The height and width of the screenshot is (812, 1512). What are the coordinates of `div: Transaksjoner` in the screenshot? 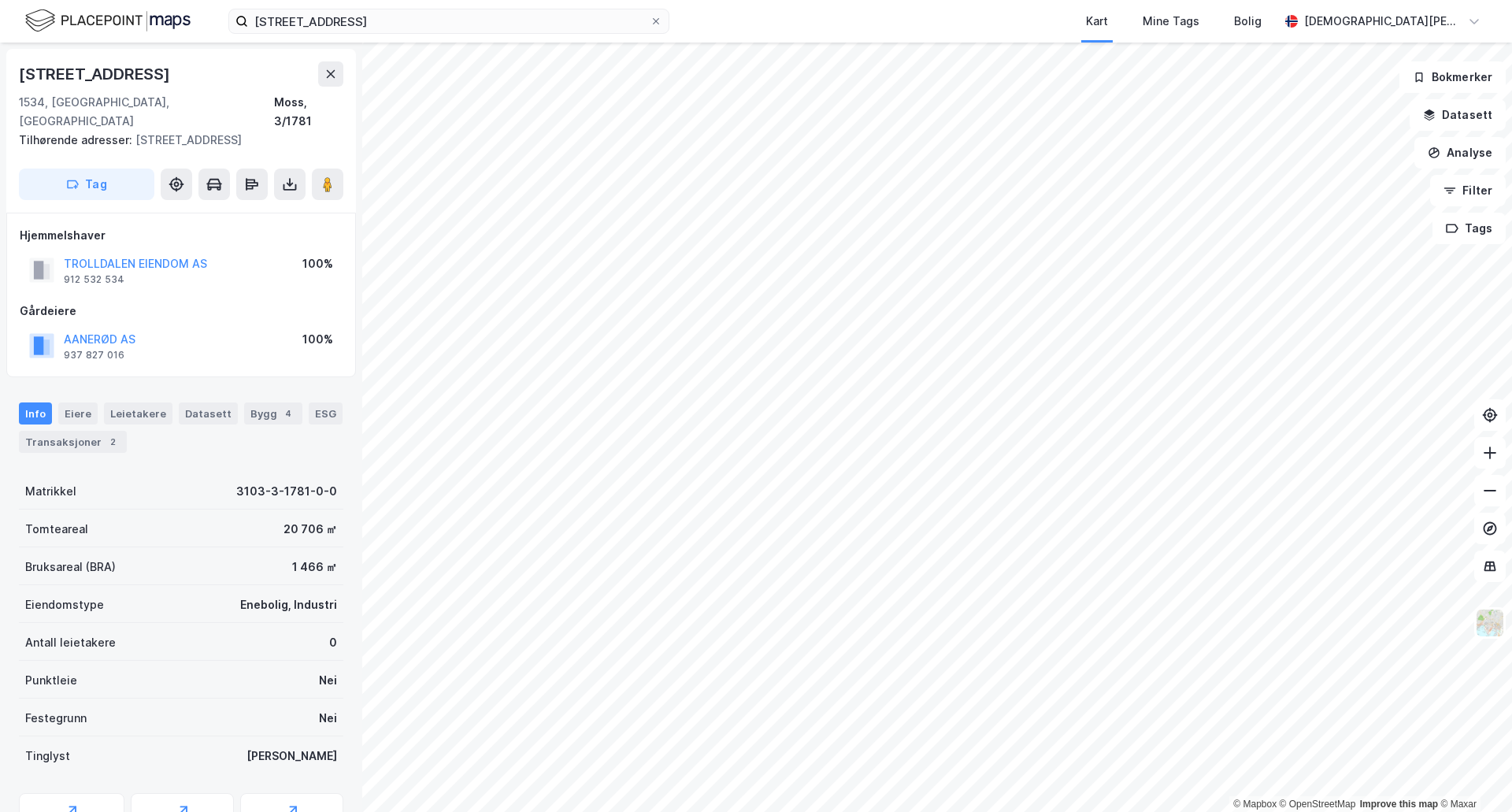 It's located at (73, 442).